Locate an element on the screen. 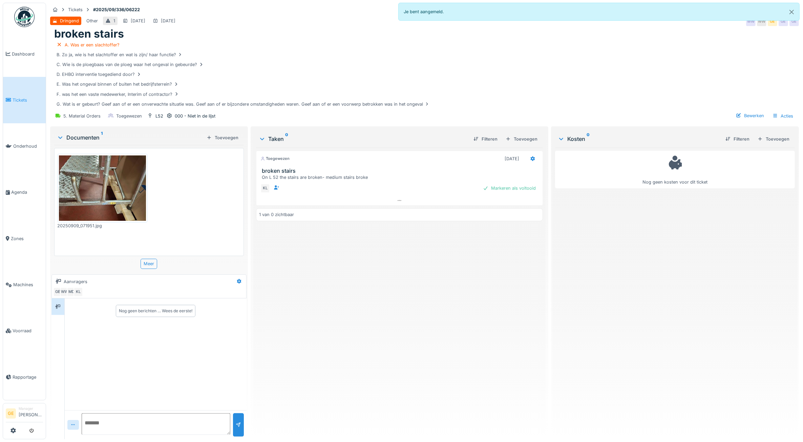 The image size is (803, 442). span: Voorraad is located at coordinates (28, 330).